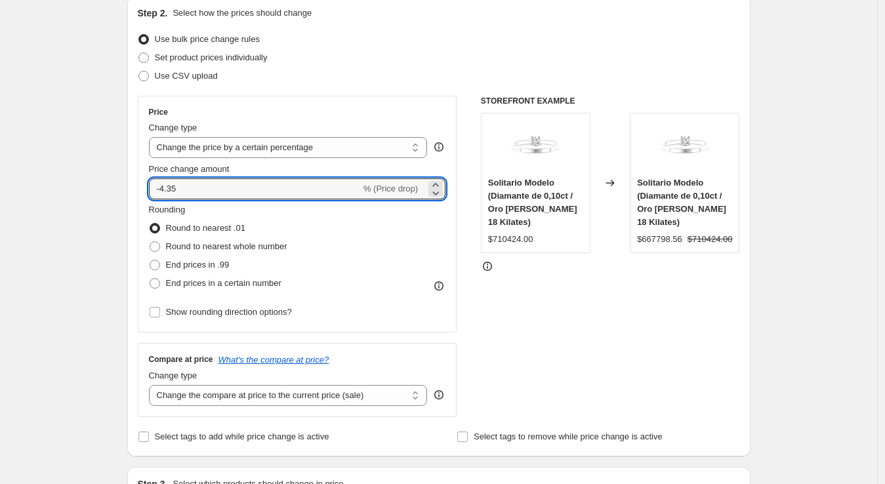 The image size is (885, 484). Describe the element at coordinates (229, 311) in the screenshot. I see `span: Show rounding direction options?` at that location.